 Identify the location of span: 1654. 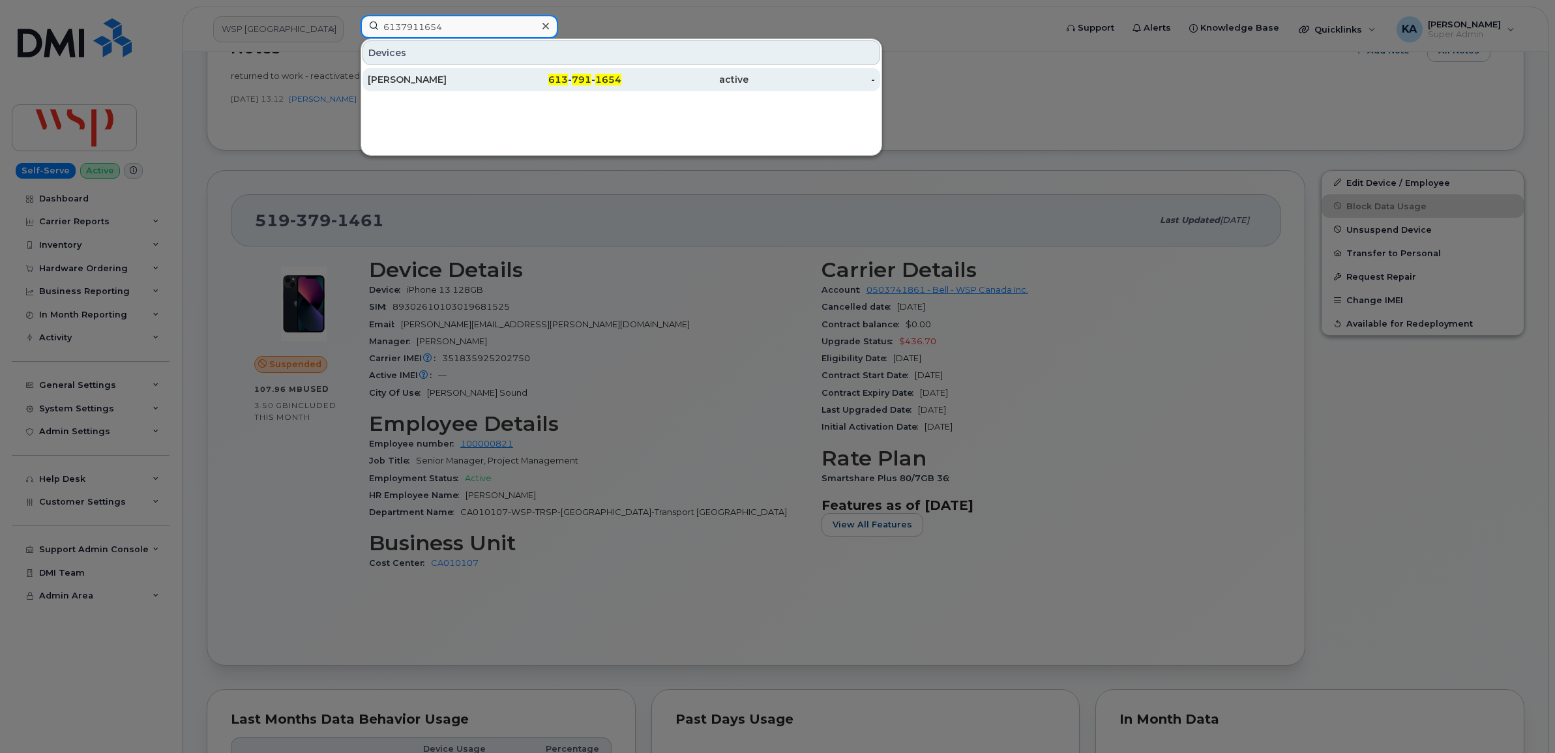
(608, 80).